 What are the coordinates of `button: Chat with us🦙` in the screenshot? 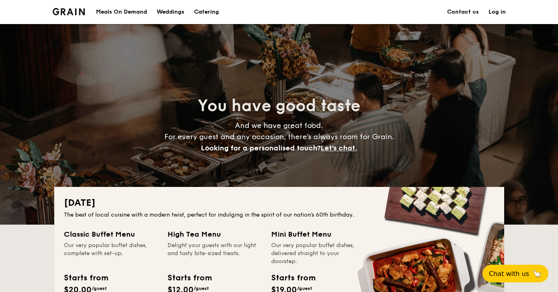 It's located at (515, 274).